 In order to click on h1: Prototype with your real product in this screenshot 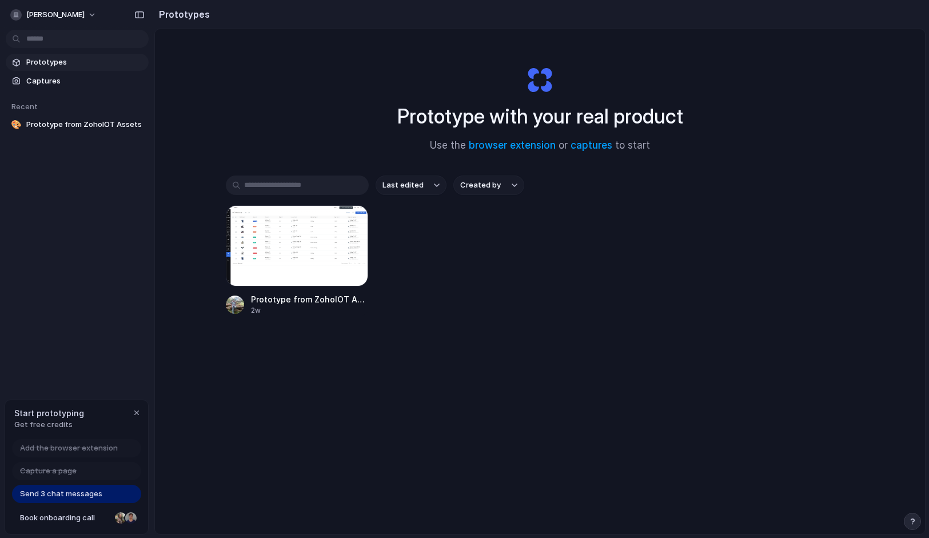, I will do `click(540, 116)`.